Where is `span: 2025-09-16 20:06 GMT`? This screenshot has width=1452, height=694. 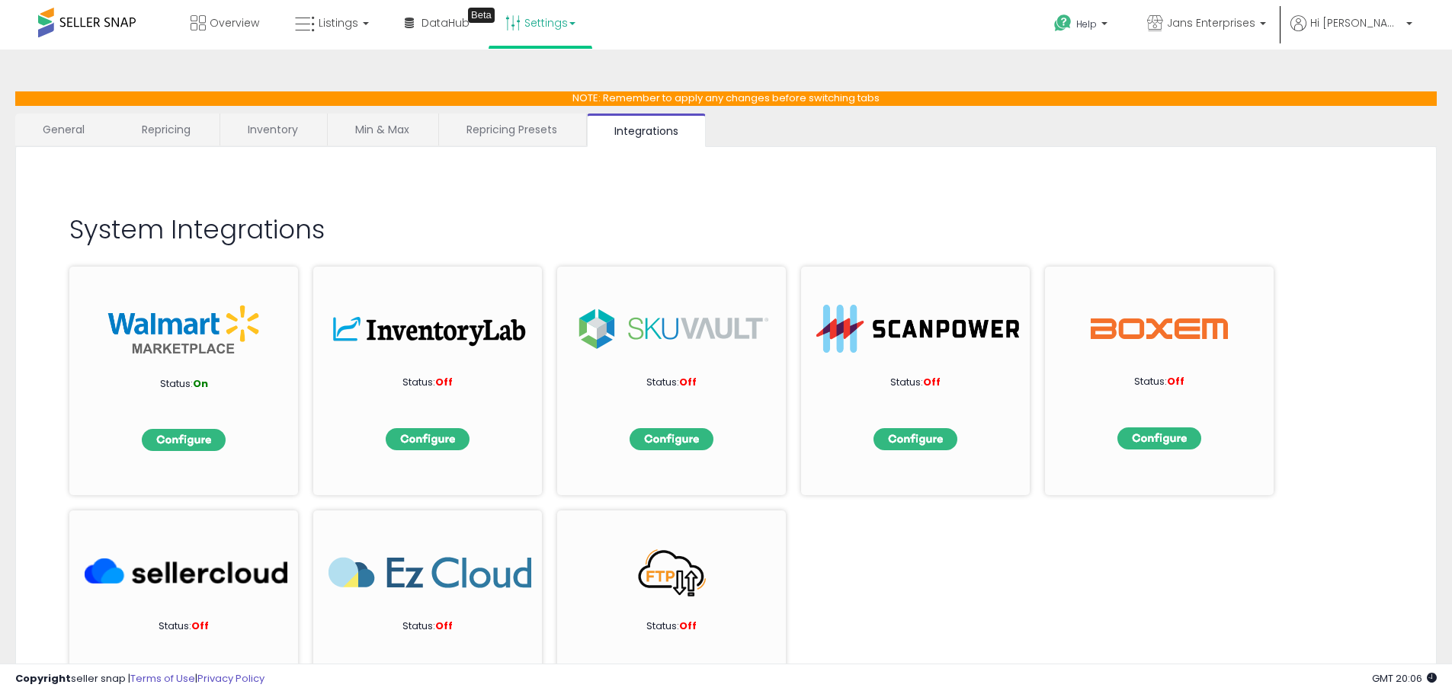 span: 2025-09-16 20:06 GMT is located at coordinates (1404, 678).